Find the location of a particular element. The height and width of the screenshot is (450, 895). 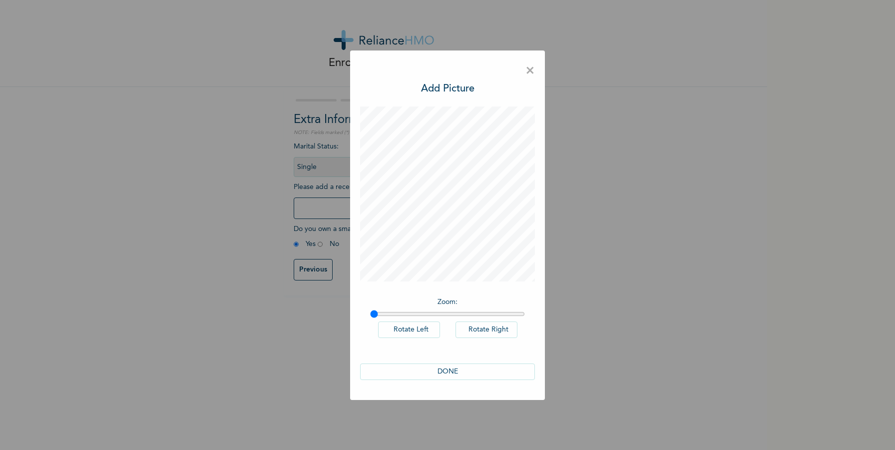

button: DONE is located at coordinates (448, 371).